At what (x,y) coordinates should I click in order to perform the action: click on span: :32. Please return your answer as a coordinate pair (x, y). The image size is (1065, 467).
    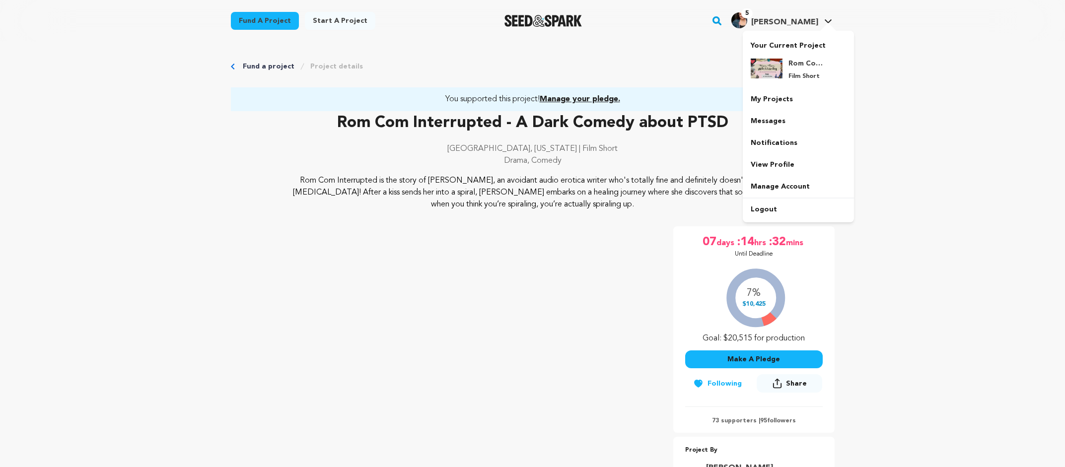
    Looking at the image, I should click on (777, 242).